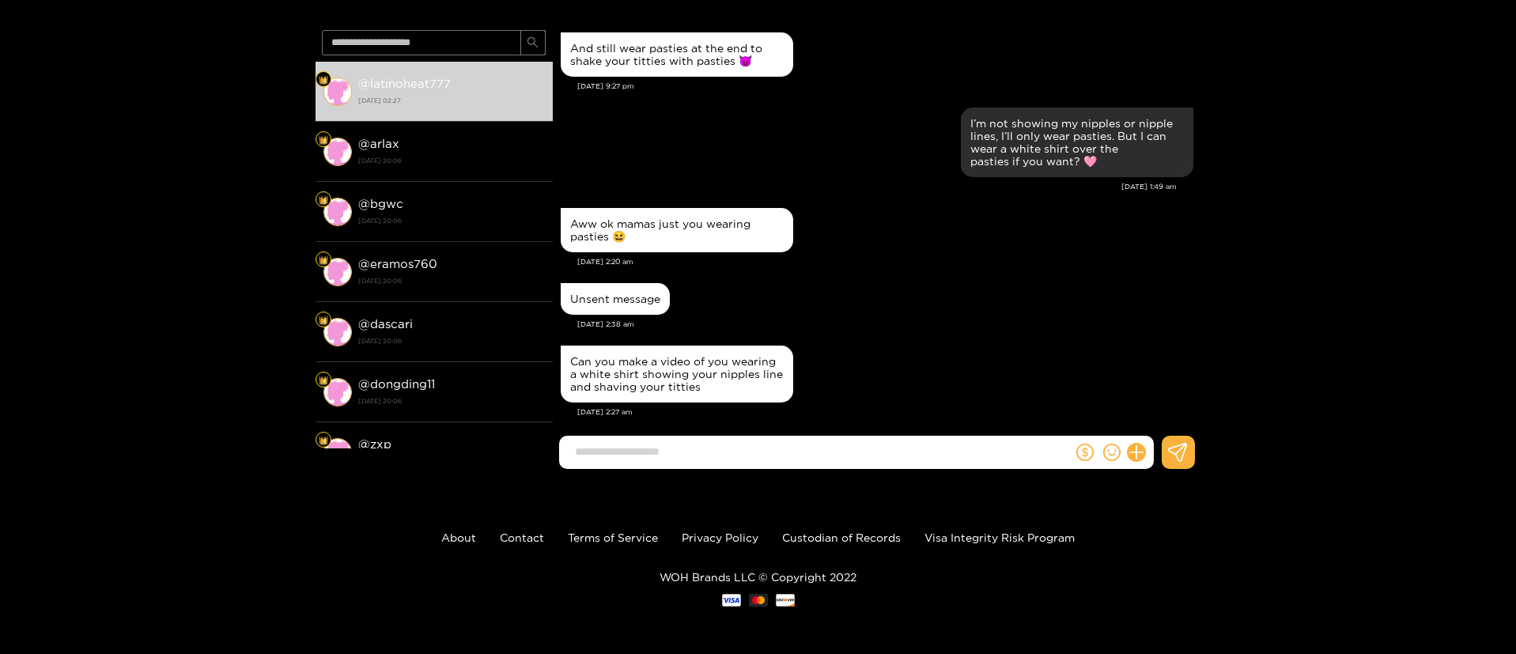  Describe the element at coordinates (677, 55) in the screenshot. I see `div: Aug. 15, 9:27 pm` at that location.